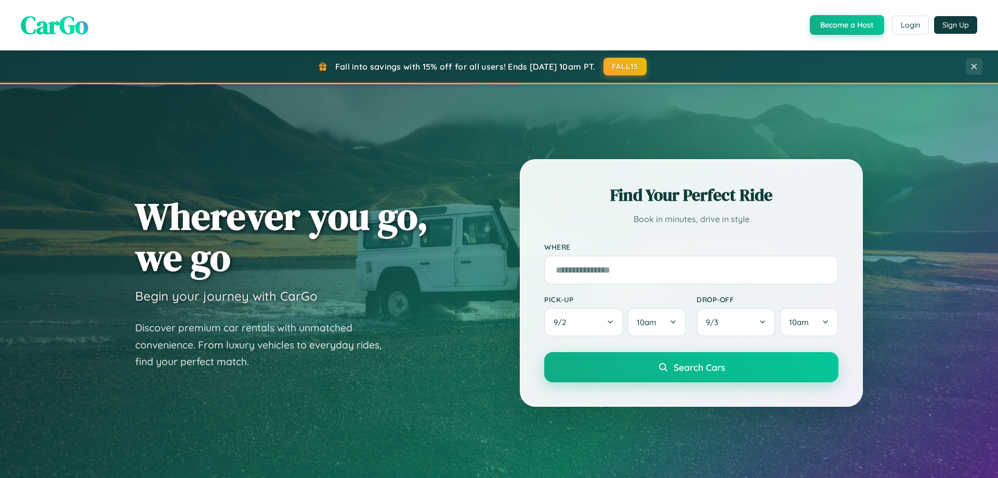 Image resolution: width=998 pixels, height=478 pixels. What do you see at coordinates (226, 296) in the screenshot?
I see `h3: Begin your journey with CarGo` at bounding box center [226, 296].